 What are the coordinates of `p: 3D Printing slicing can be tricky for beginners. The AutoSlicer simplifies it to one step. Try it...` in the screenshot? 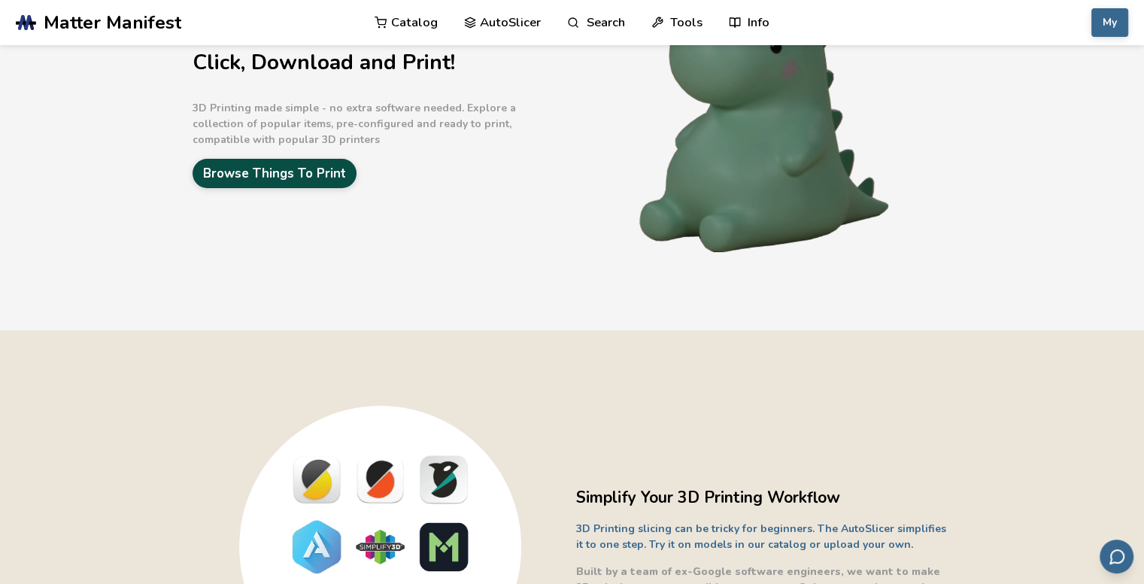 It's located at (764, 536).